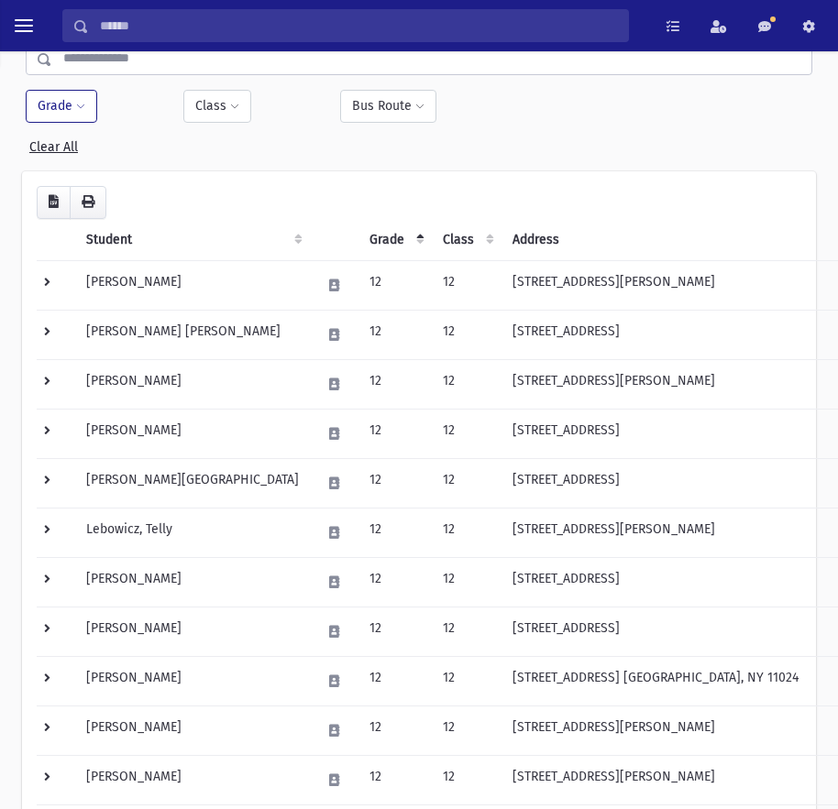 This screenshot has height=809, width=838. What do you see at coordinates (61, 106) in the screenshot?
I see `button: Grade` at bounding box center [61, 106].